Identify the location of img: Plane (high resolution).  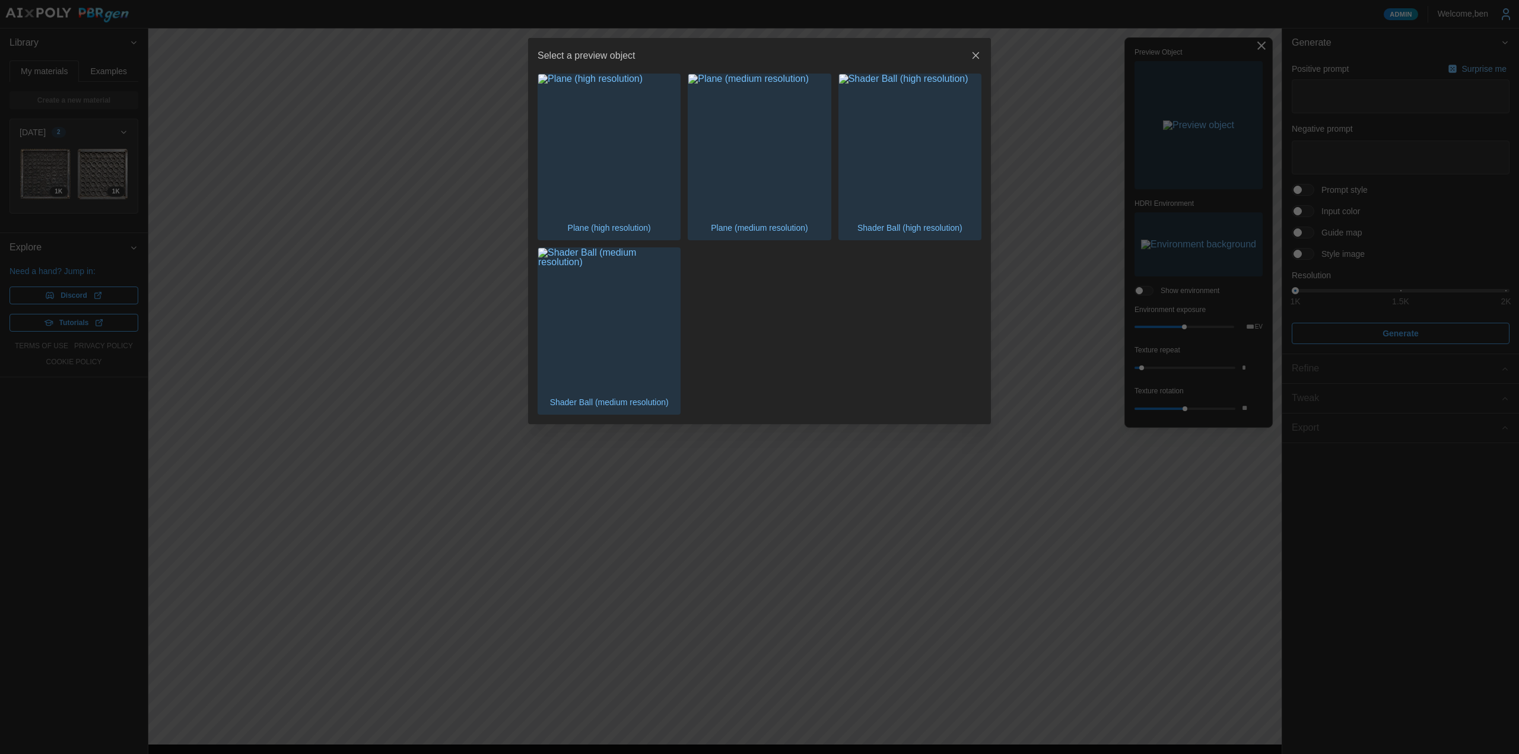
(609, 145).